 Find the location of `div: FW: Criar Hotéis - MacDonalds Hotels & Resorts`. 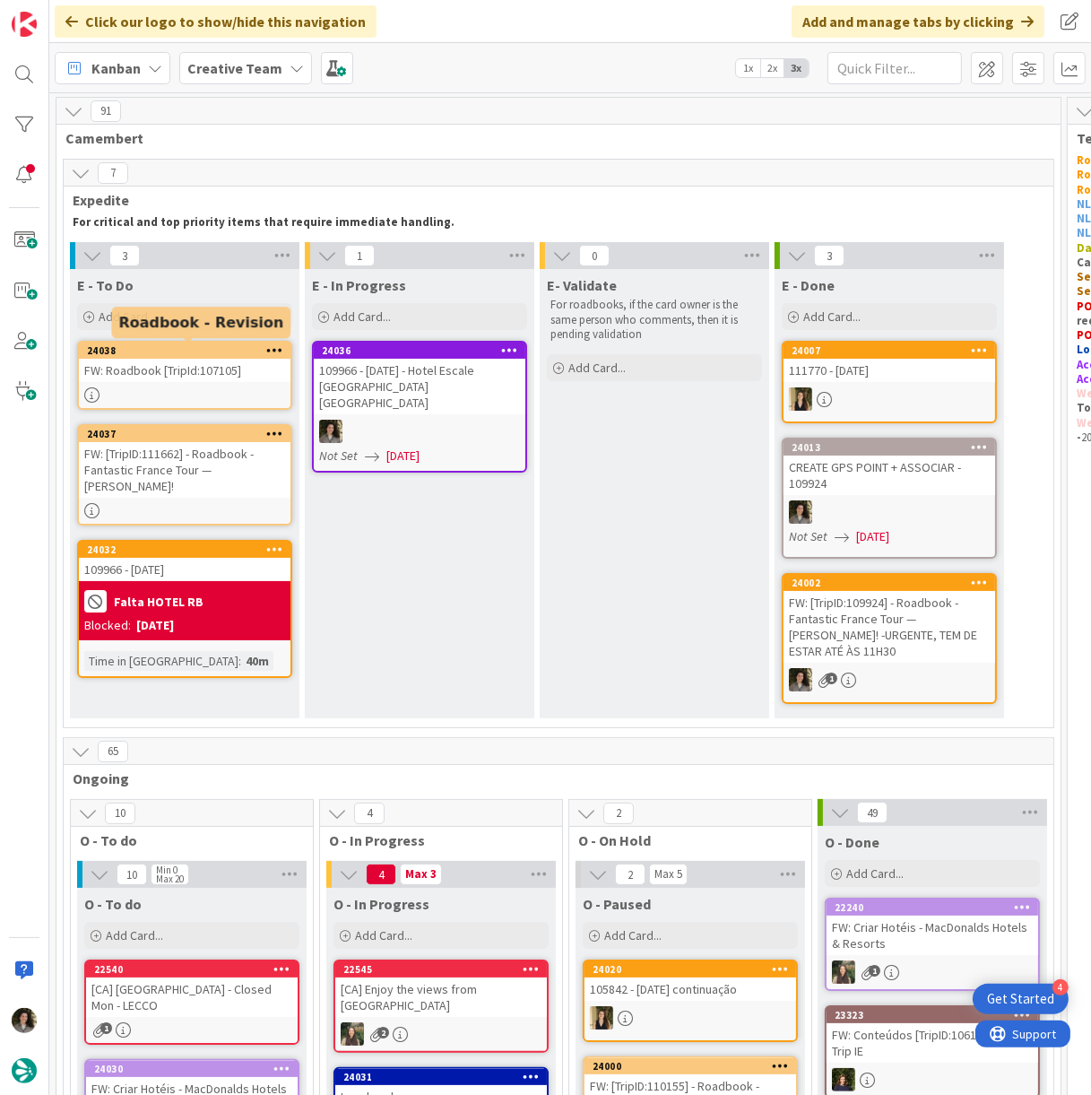

div: FW: Criar Hotéis - MacDonalds Hotels & Resorts is located at coordinates (932, 935).